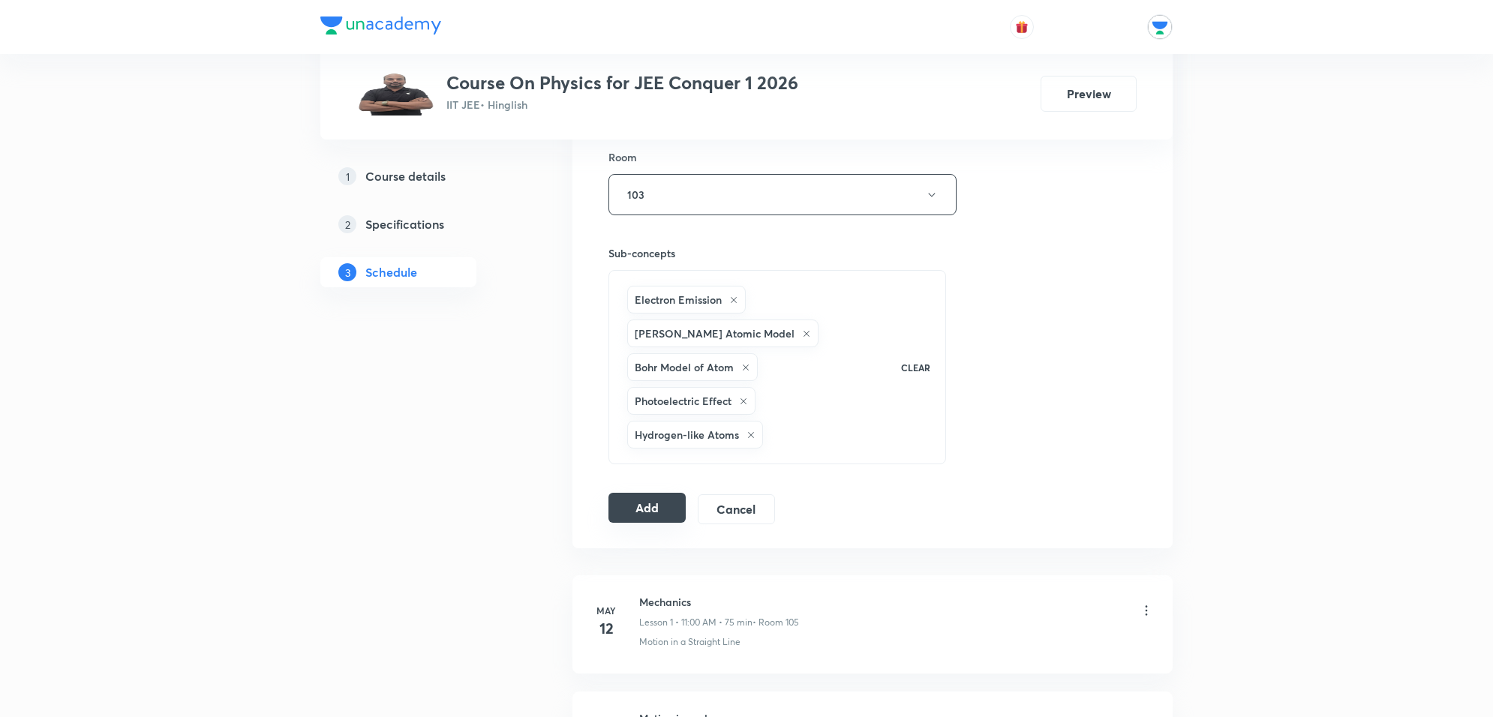 This screenshot has width=1493, height=717. What do you see at coordinates (782, 194) in the screenshot?
I see `button: 103` at bounding box center [782, 194].